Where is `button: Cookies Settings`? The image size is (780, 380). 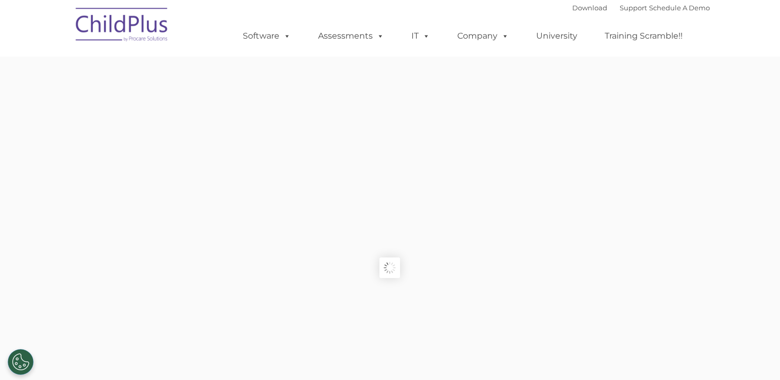
button: Cookies Settings is located at coordinates (21, 362).